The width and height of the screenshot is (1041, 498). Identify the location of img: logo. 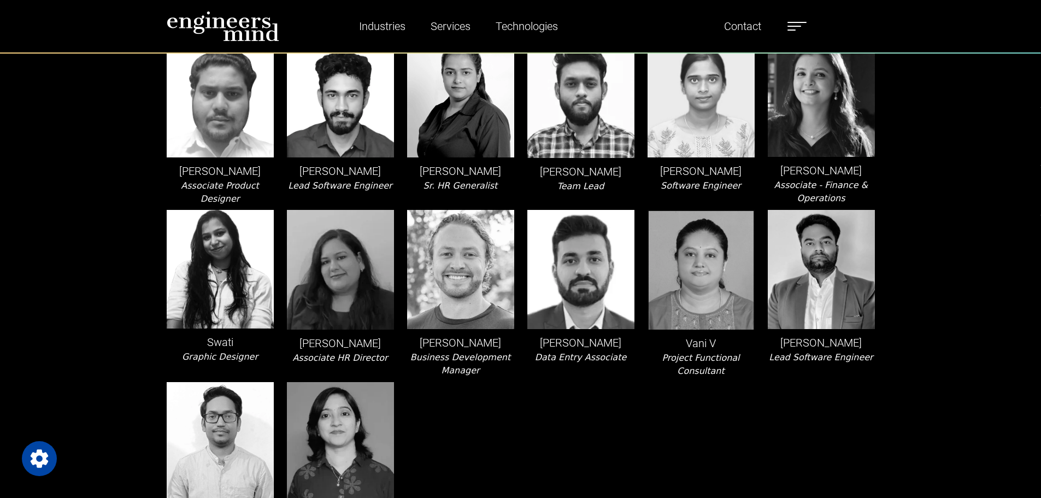
(223, 26).